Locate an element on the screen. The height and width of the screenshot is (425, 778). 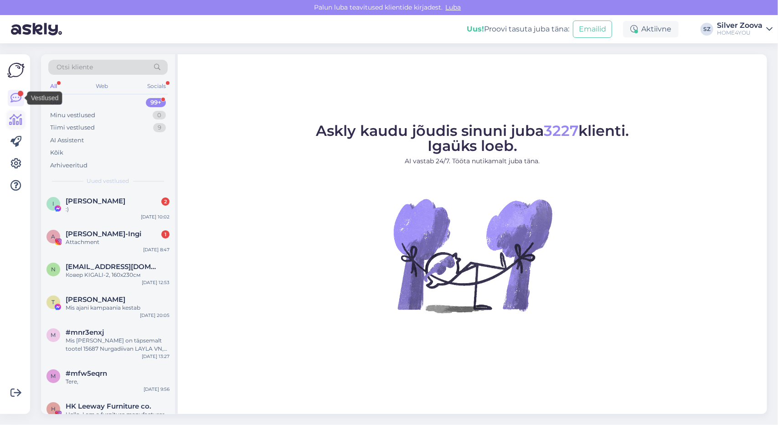
div: Minu vestlused is located at coordinates (73, 115).